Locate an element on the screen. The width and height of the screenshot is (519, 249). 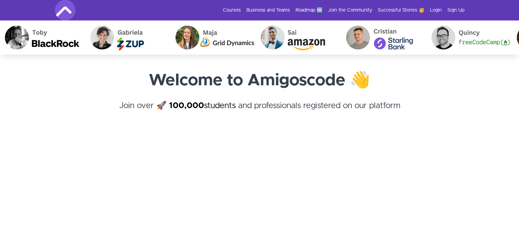
img: Maja is located at coordinates (213, 38).